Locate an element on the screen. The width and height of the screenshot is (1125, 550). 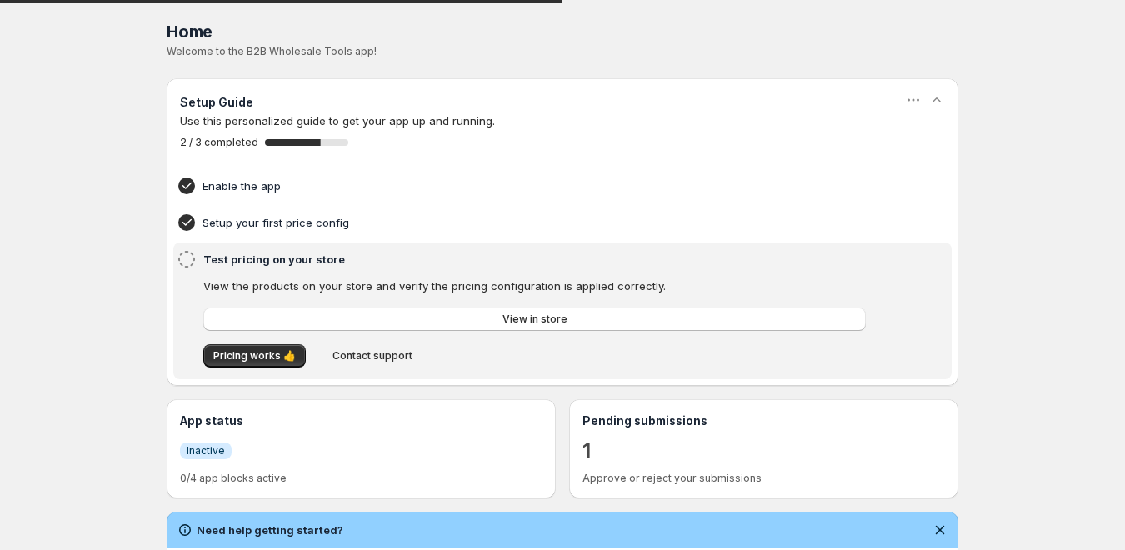
span: Pricing works 👍 is located at coordinates (254, 356).